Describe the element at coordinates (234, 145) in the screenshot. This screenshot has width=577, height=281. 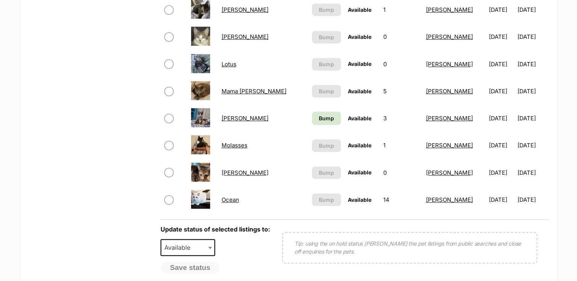
I see `a: Molasses` at that location.